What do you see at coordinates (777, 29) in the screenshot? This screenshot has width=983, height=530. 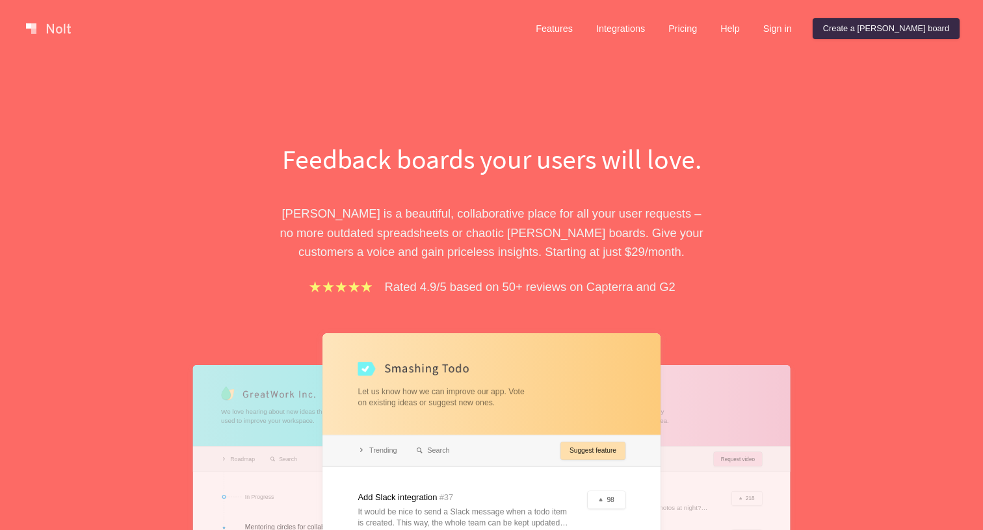 I see `a: Sign in` at bounding box center [777, 29].